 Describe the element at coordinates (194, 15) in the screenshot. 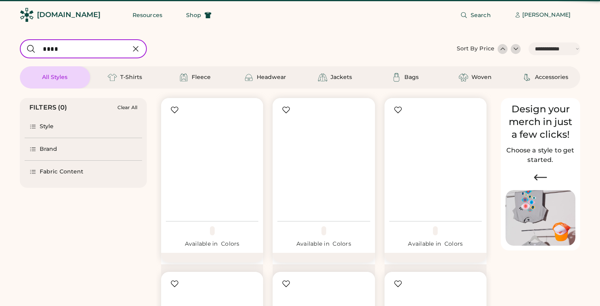

I see `span: Shop` at that location.